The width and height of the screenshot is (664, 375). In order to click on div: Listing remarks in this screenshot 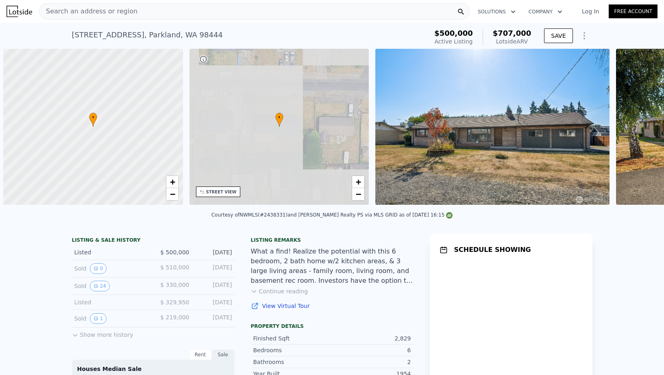, I will do `click(332, 240)`.